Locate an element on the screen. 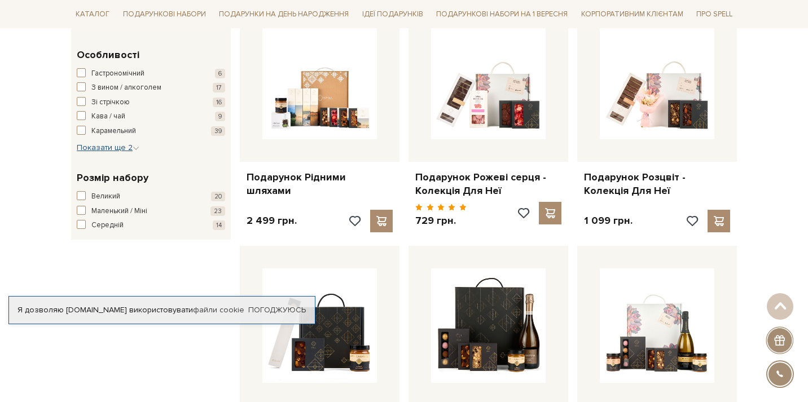 The image size is (808, 402). button: Карамельний 39 is located at coordinates (151, 131).